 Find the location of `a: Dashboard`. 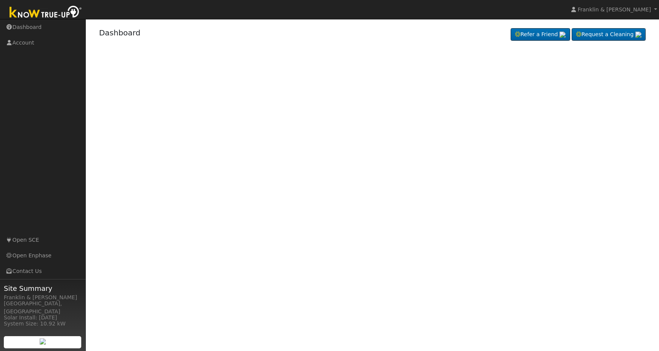

a: Dashboard is located at coordinates (120, 33).